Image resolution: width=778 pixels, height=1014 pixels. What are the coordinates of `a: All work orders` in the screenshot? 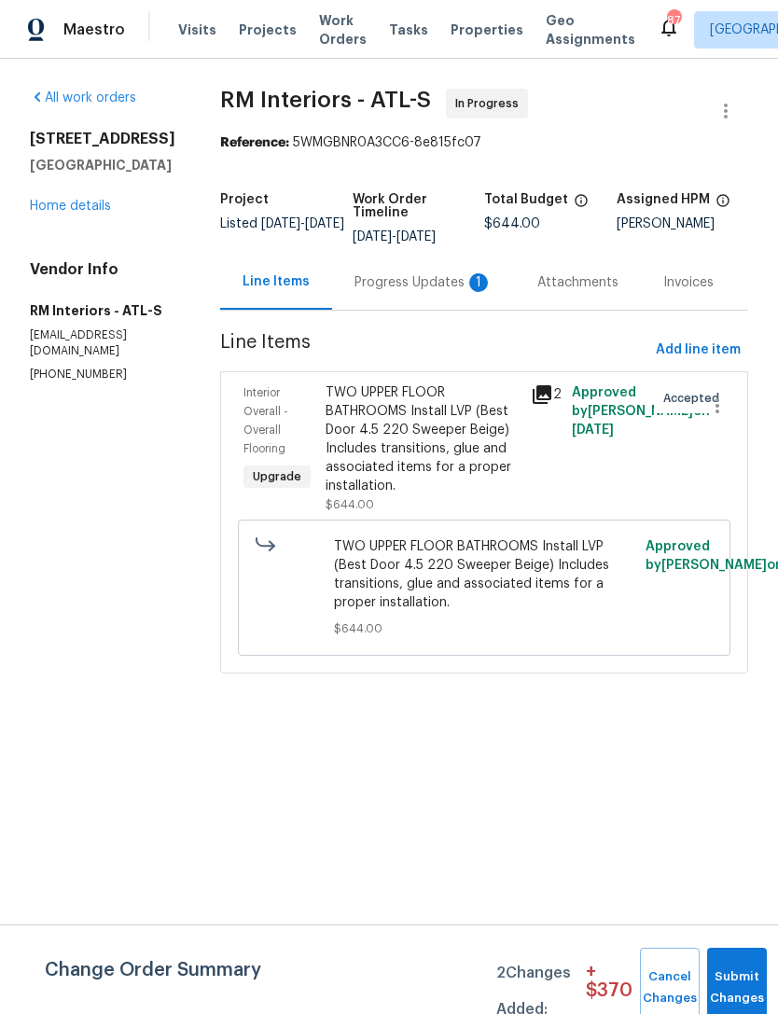 It's located at (83, 98).